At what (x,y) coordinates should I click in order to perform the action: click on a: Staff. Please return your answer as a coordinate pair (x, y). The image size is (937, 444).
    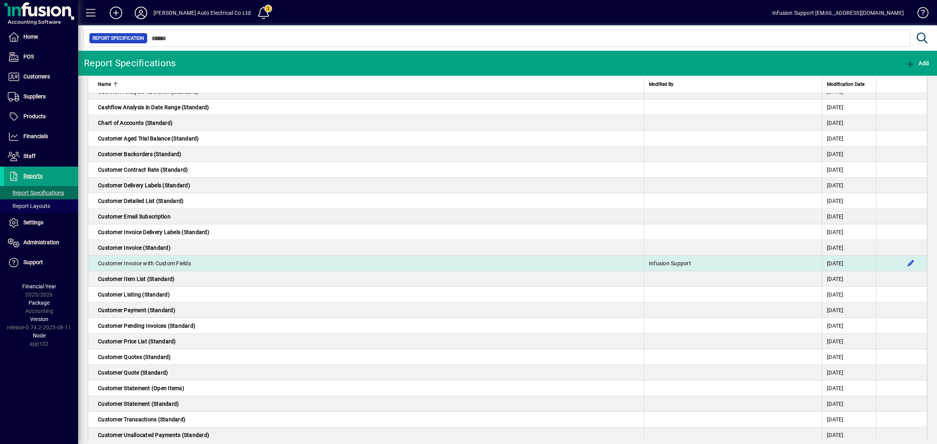
    Looking at the image, I should click on (41, 157).